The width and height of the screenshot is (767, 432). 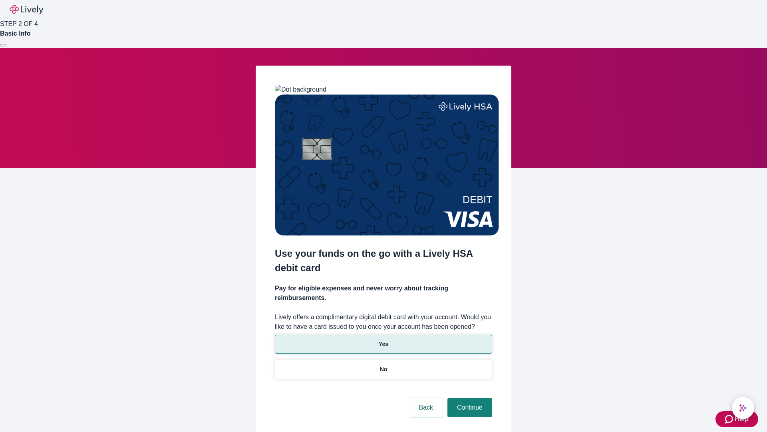 What do you see at coordinates (300, 90) in the screenshot?
I see `img: Dot background` at bounding box center [300, 90].